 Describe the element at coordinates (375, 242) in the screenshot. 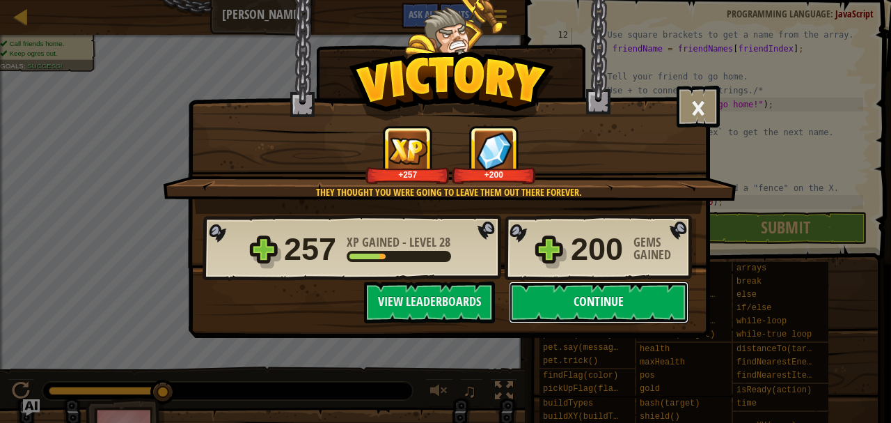

I see `span: XP Gained` at that location.